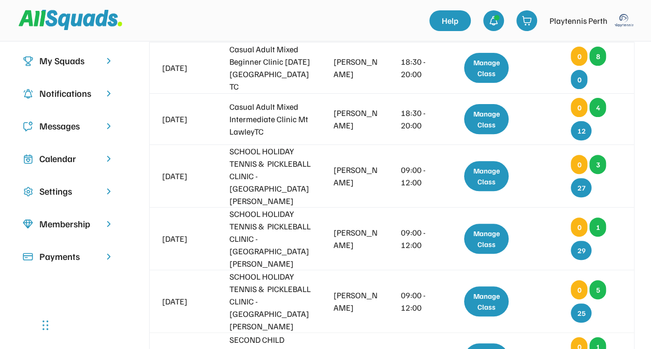 The width and height of the screenshot is (651, 349). I want to click on div: Settings, so click(68, 191).